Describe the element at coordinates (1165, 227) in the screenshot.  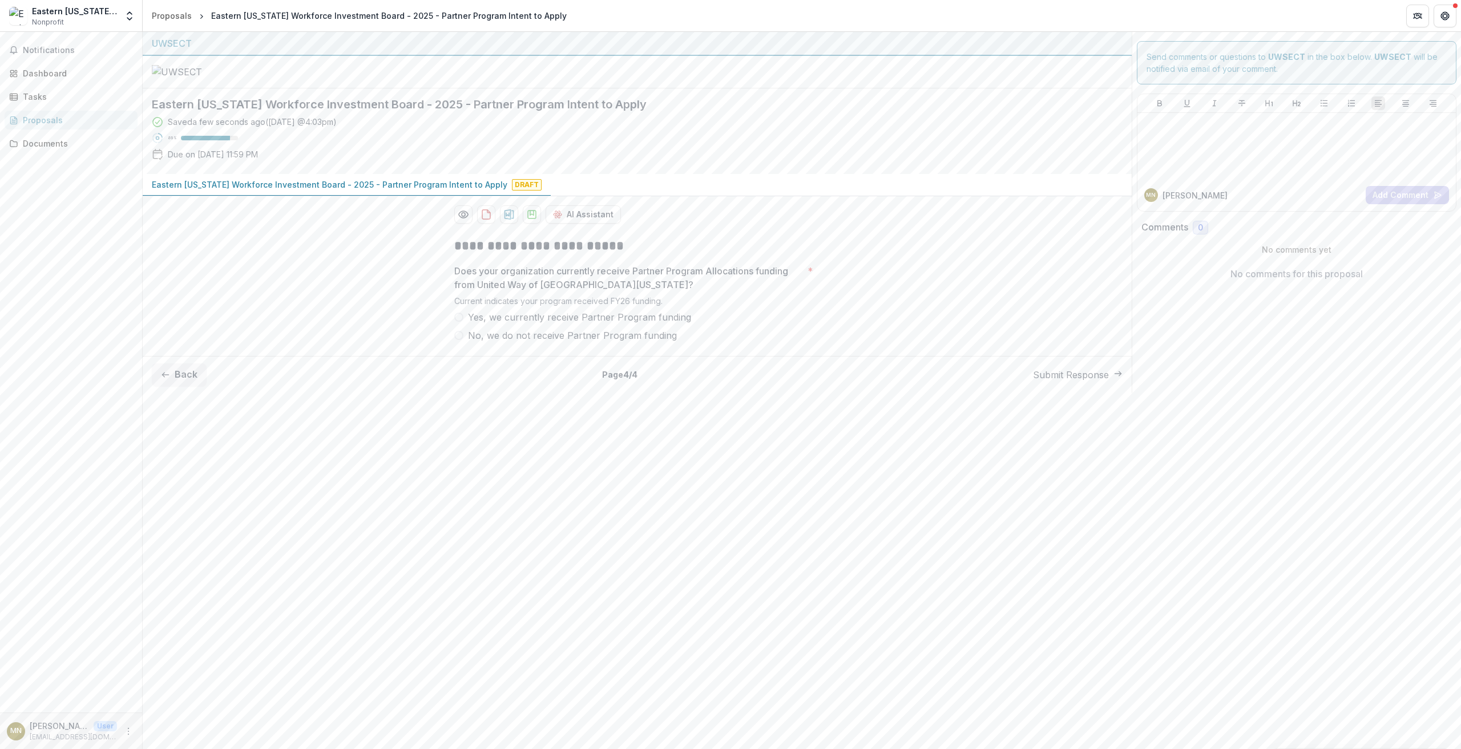
I see `h2: Comments` at that location.